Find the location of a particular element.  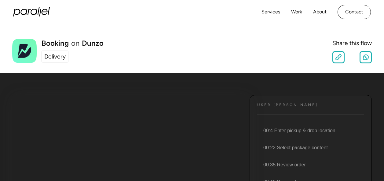

div: on is located at coordinates (75, 43).